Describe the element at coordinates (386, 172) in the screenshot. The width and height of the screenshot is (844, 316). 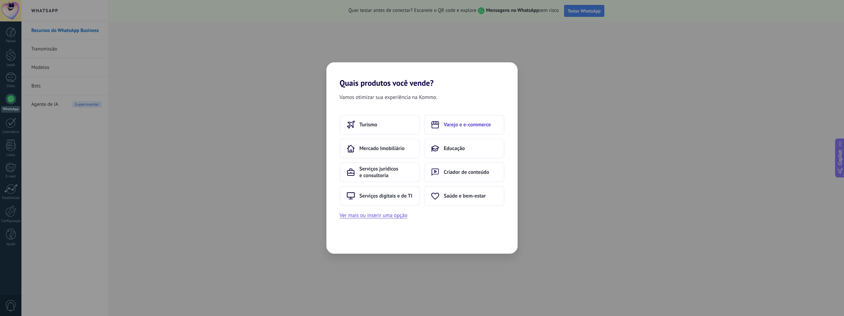
I see `span: Serviços jurídicos e consultoria` at that location.